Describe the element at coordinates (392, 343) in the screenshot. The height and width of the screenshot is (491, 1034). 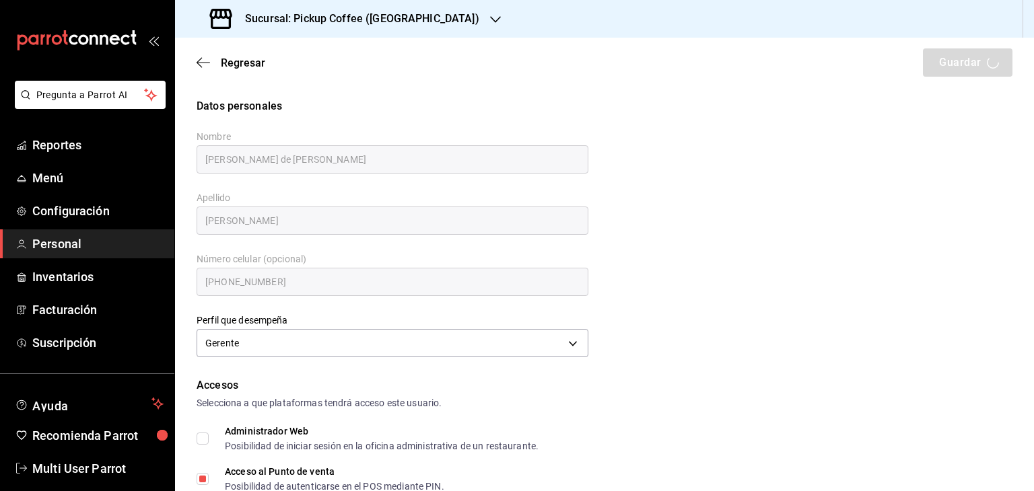
I see `div: Gerente` at that location.